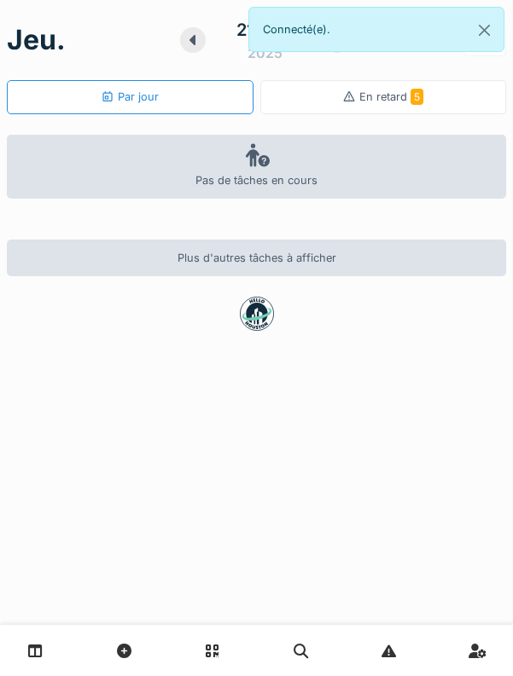 Image resolution: width=513 pixels, height=676 pixels. What do you see at coordinates (264, 30) in the screenshot?
I see `div: 21 août` at bounding box center [264, 30].